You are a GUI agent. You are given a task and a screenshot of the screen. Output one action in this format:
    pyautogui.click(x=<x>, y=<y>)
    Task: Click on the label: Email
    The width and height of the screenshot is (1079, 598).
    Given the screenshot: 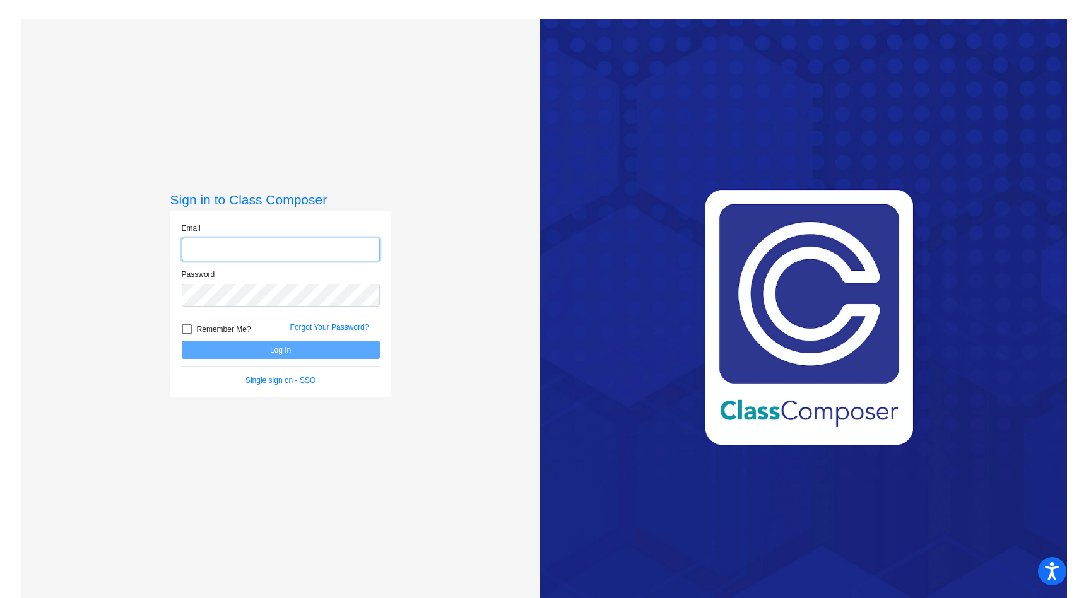 What is the action you would take?
    pyautogui.click(x=191, y=228)
    